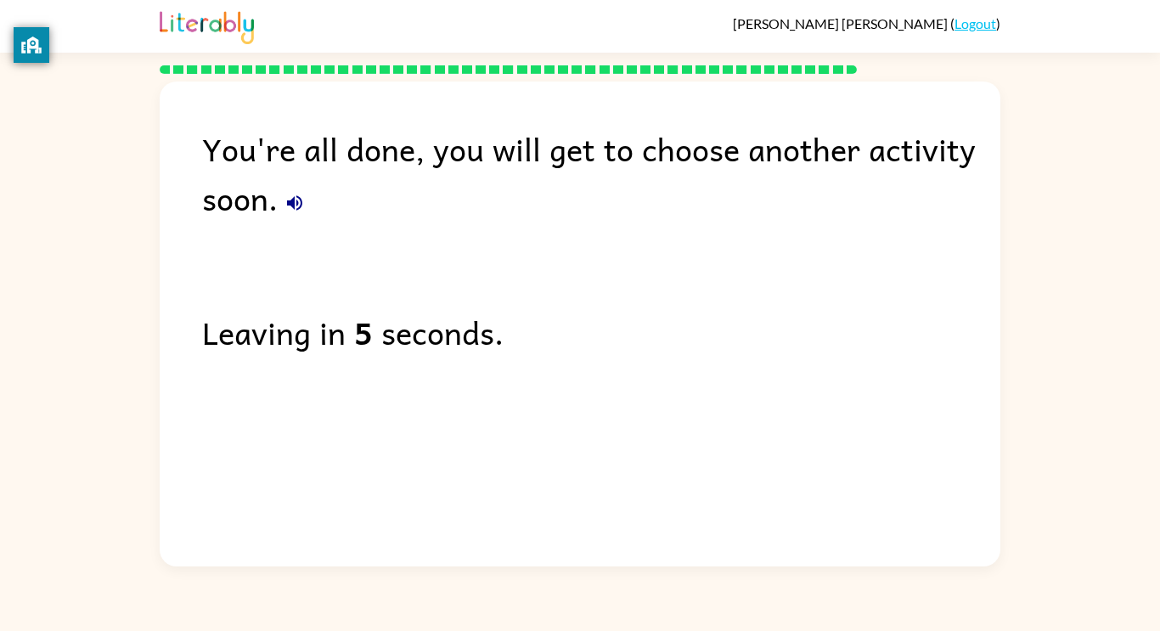 This screenshot has width=1160, height=631. What do you see at coordinates (601, 173) in the screenshot?
I see `div: You're all done, you will get to choose another activity soon.` at bounding box center [601, 173].